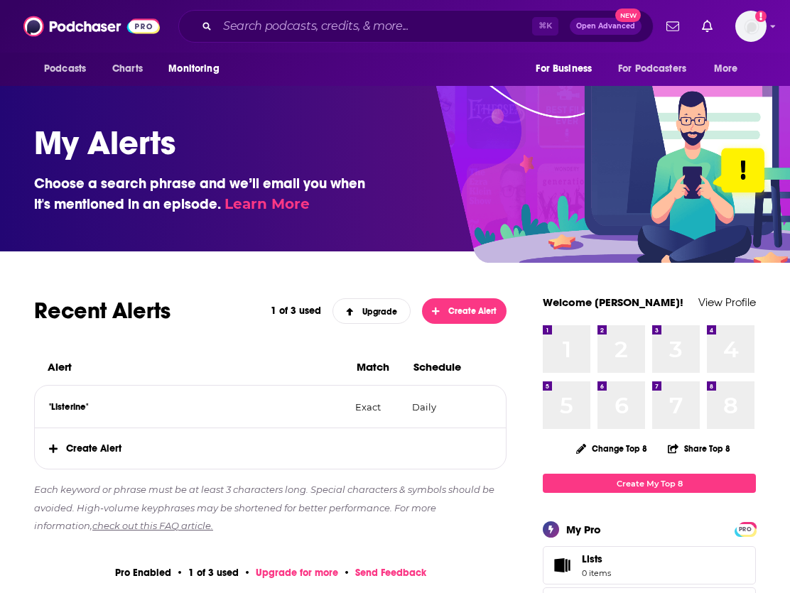  What do you see at coordinates (193, 69) in the screenshot?
I see `span: Monitoring` at bounding box center [193, 69].